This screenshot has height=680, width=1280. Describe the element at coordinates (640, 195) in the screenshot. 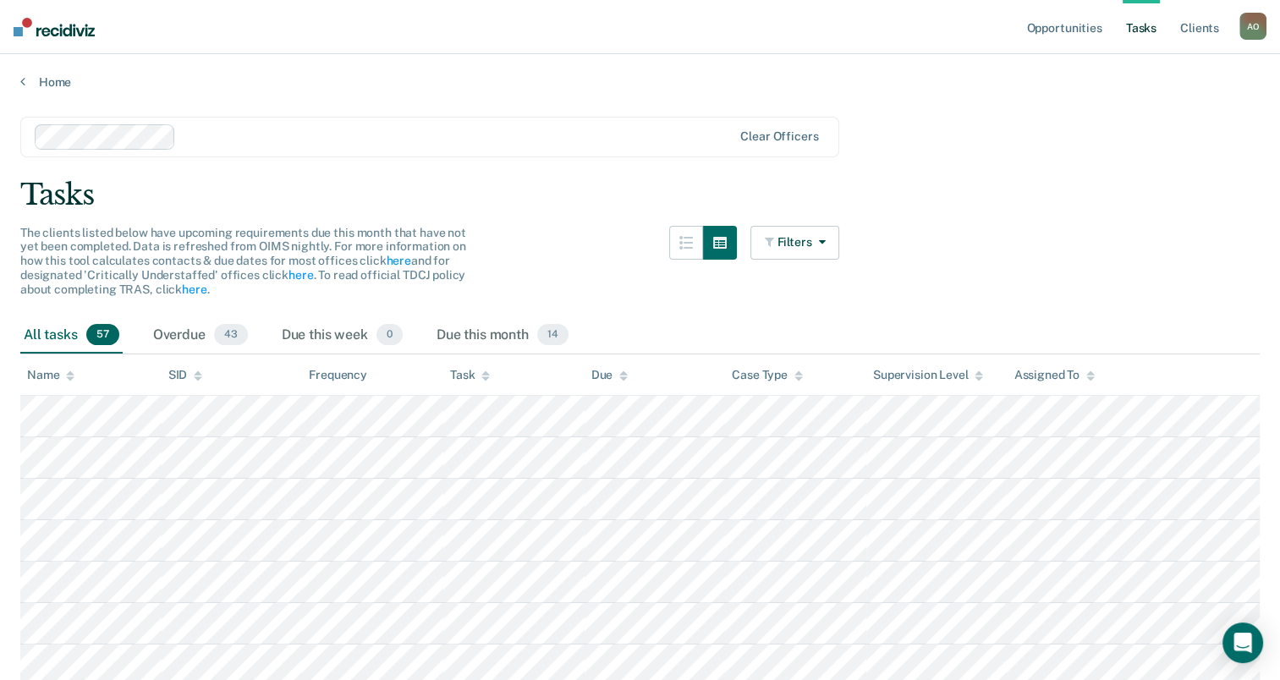

I see `div: Tasks` at that location.